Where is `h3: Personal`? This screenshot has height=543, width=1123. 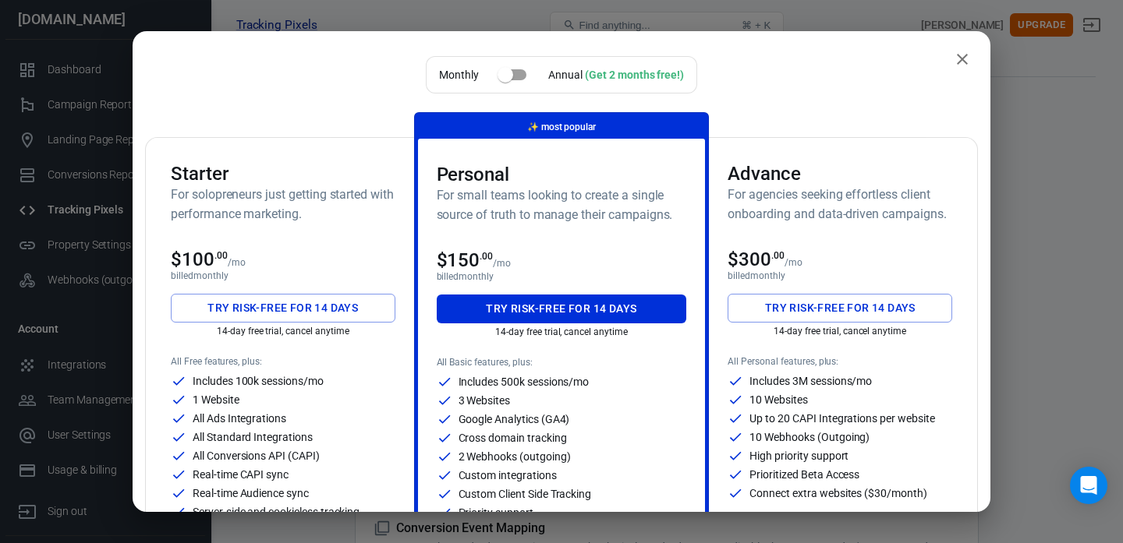
h3: Personal is located at coordinates (561, 175).